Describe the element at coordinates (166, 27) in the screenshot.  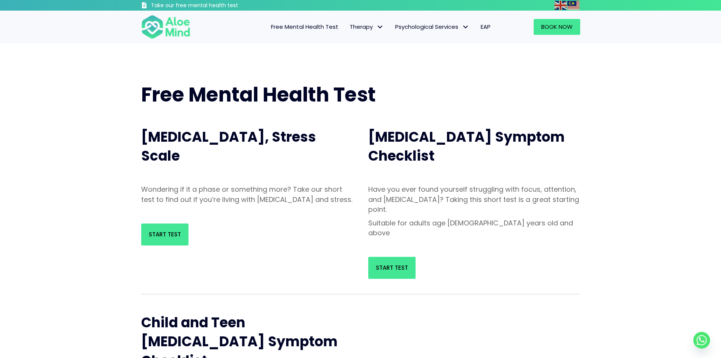
I see `img: Aloe mind Logo` at that location.